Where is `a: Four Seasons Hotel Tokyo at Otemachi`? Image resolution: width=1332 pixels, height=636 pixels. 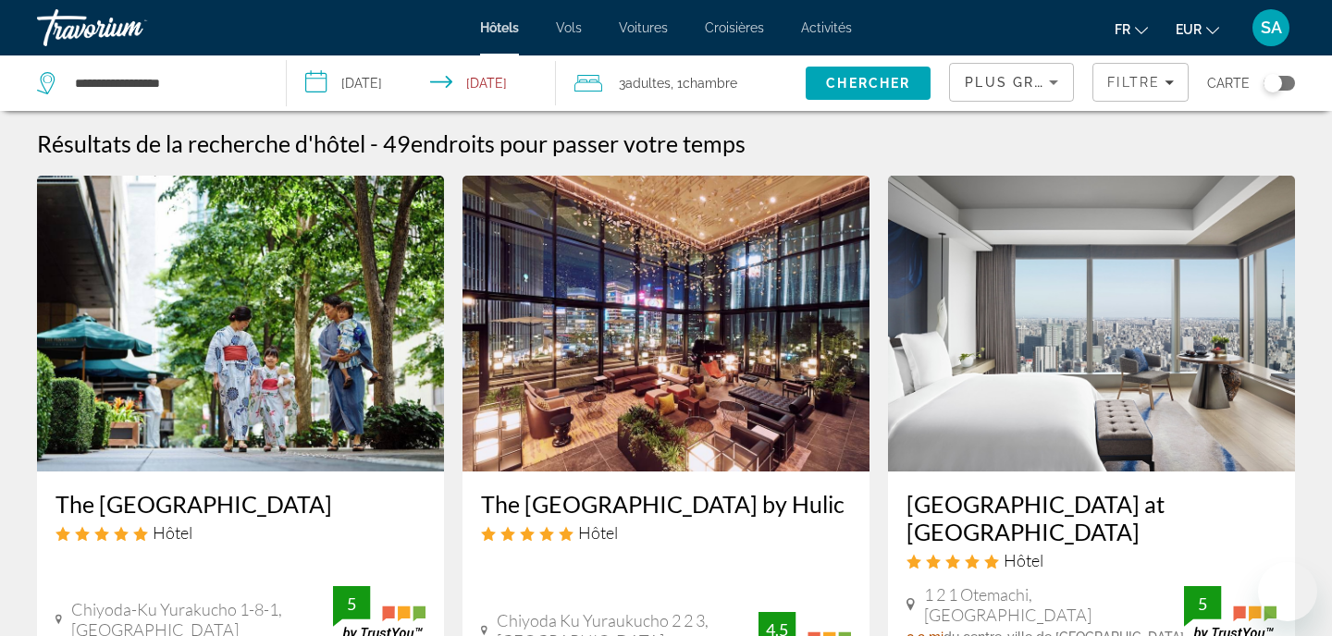
a: Four Seasons Hotel Tokyo at Otemachi is located at coordinates (1091, 324).